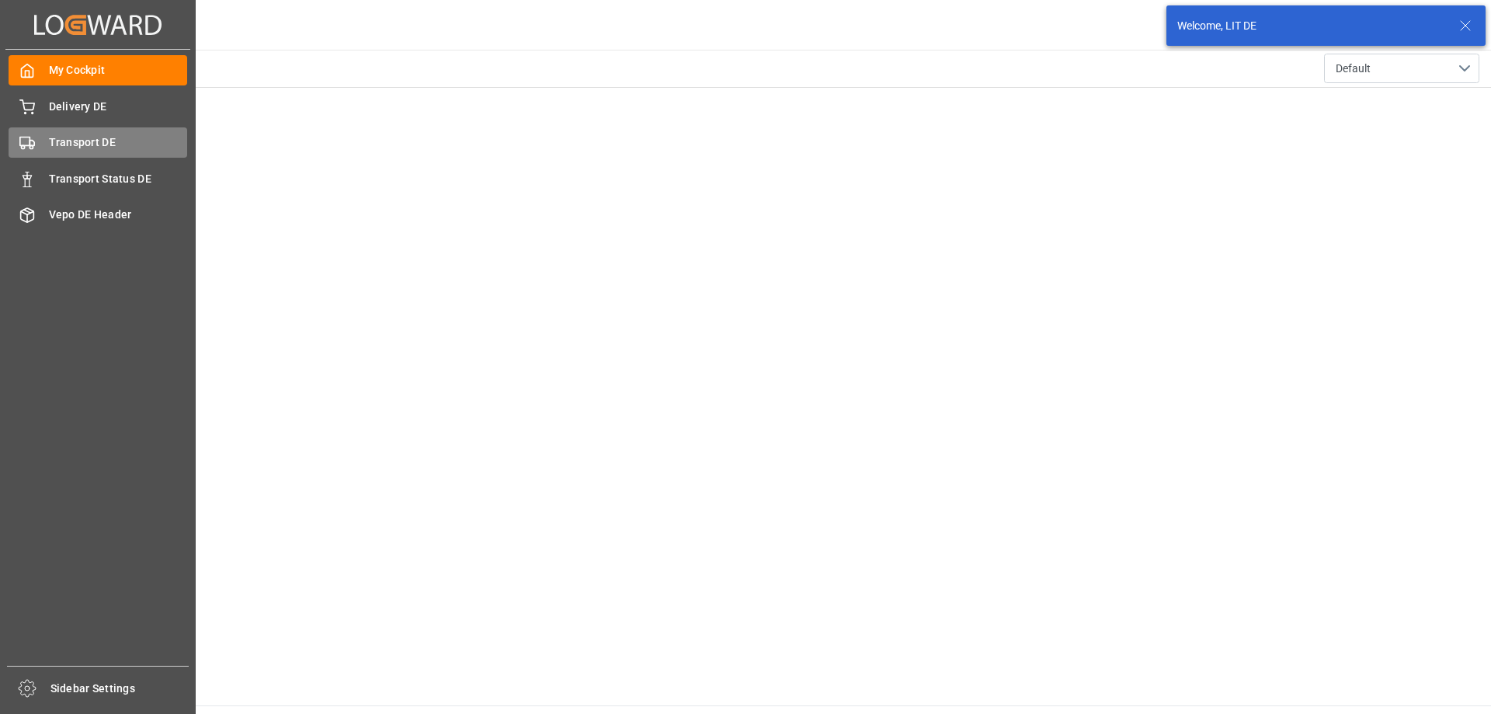 The image size is (1491, 714). Describe the element at coordinates (118, 142) in the screenshot. I see `span: Transport DE` at that location.